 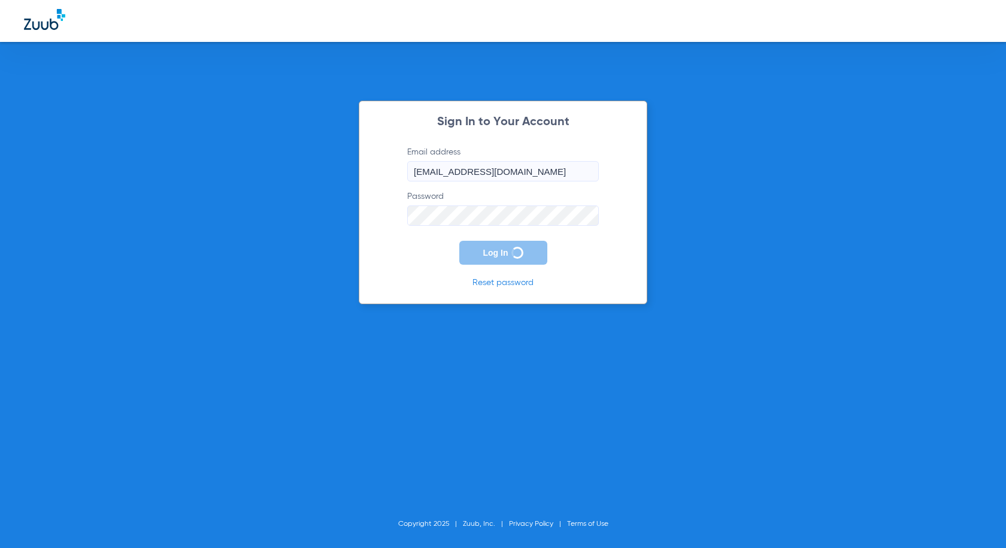 I want to click on h2: Sign In to Your Account, so click(x=503, y=122).